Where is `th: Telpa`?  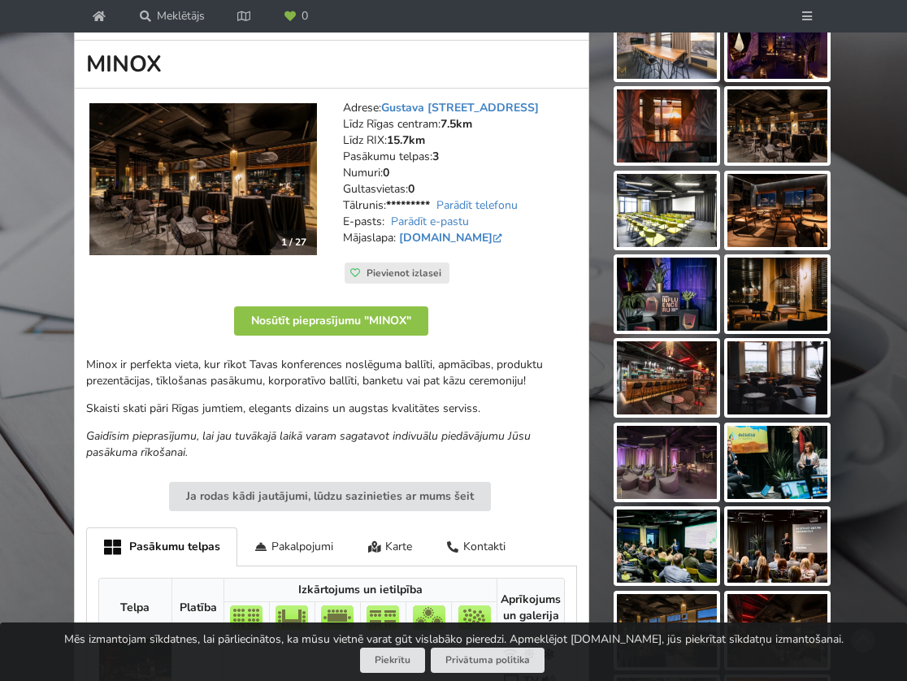
th: Telpa is located at coordinates (136, 609).